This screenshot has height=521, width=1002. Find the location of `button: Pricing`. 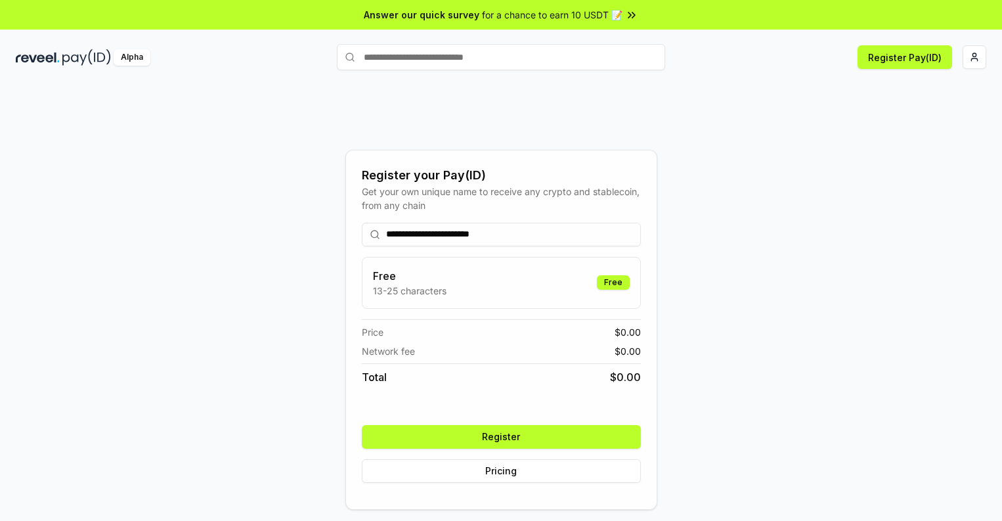

button: Pricing is located at coordinates (501, 471).